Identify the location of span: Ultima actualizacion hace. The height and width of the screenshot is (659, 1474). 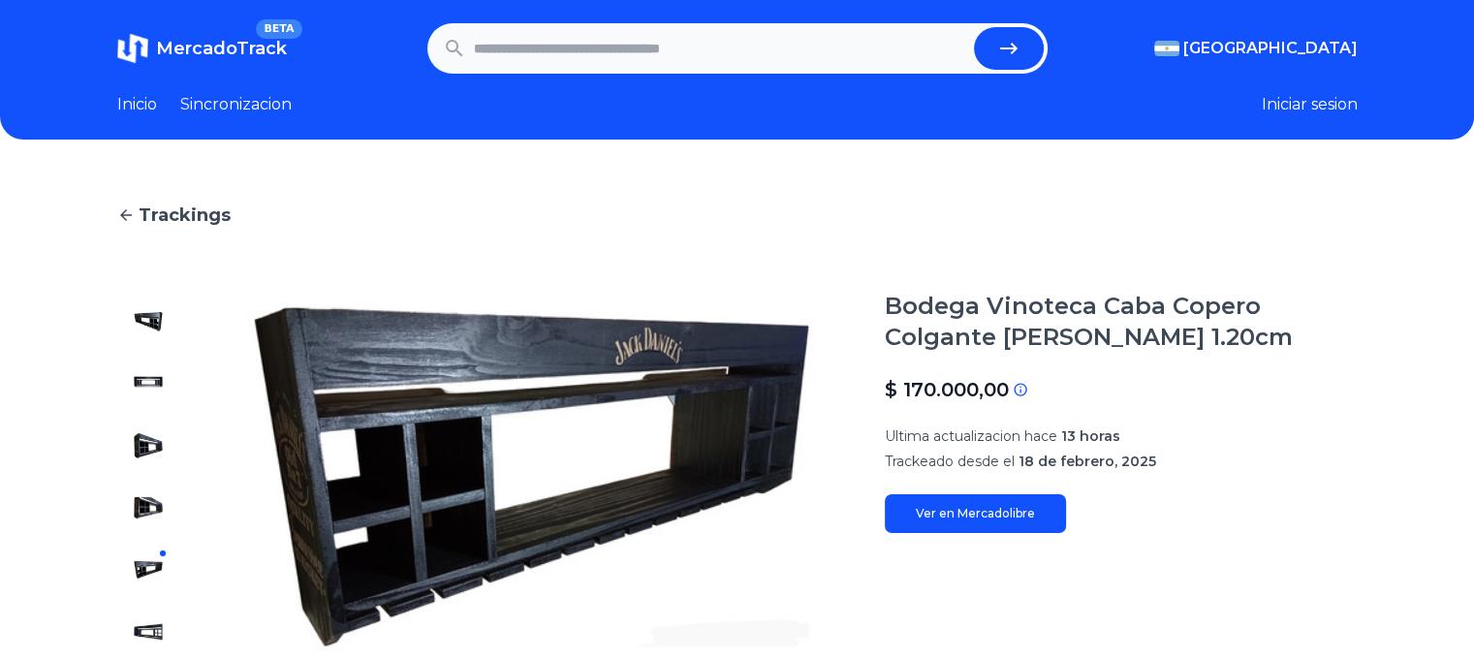
(971, 436).